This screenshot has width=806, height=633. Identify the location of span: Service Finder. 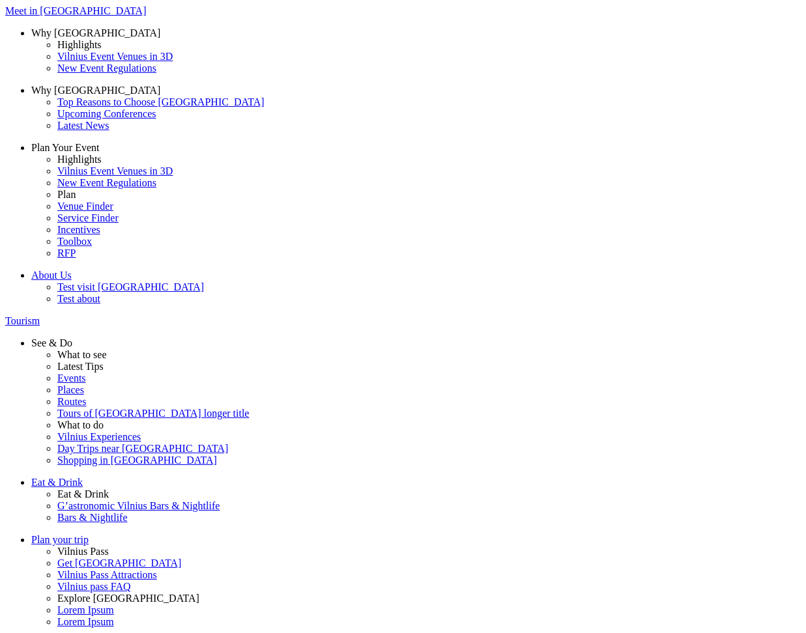
(88, 218).